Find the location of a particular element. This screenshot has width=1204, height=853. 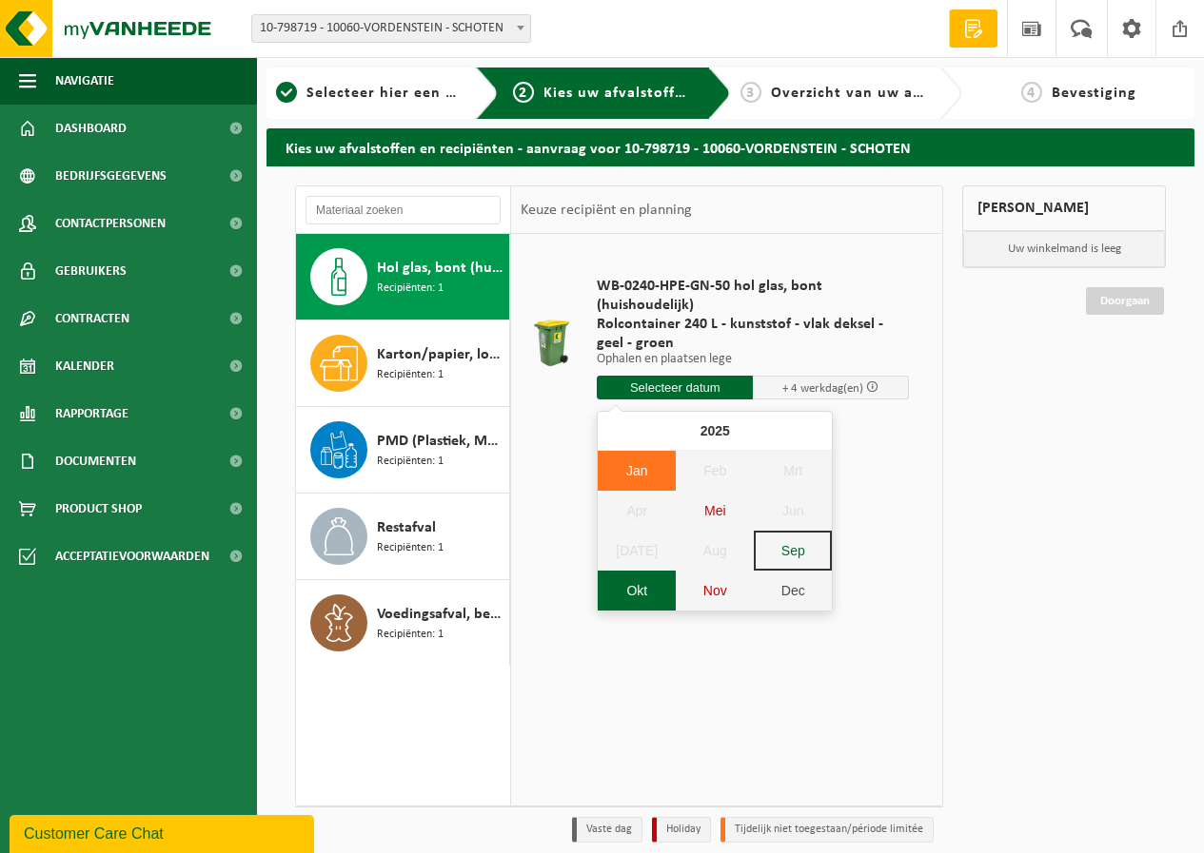

button: Karton/papier, los (bedrijven) Recipiënten: 1 is located at coordinates (402, 363).